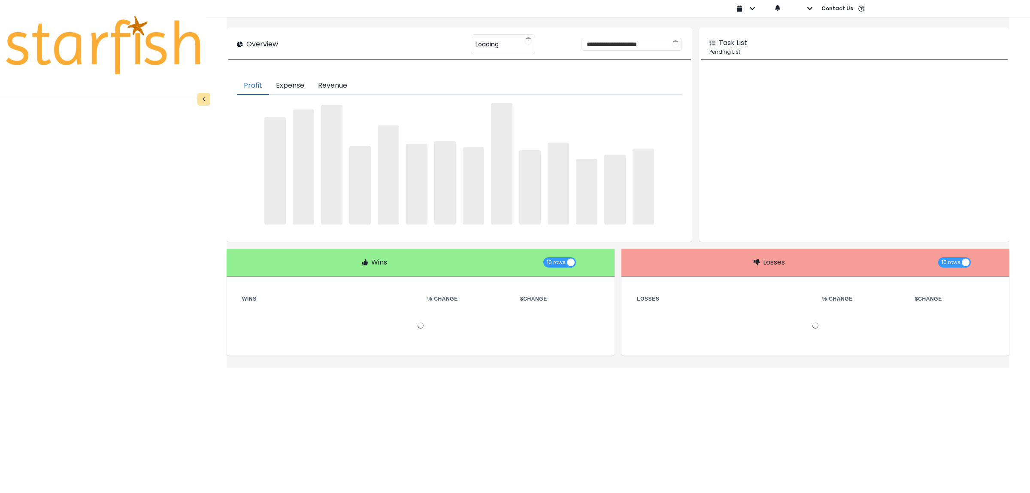  What do you see at coordinates (723, 299) in the screenshot?
I see `th: Losses` at bounding box center [723, 299].